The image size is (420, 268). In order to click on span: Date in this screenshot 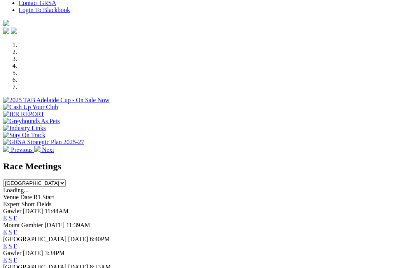, I will do `click(26, 197)`.